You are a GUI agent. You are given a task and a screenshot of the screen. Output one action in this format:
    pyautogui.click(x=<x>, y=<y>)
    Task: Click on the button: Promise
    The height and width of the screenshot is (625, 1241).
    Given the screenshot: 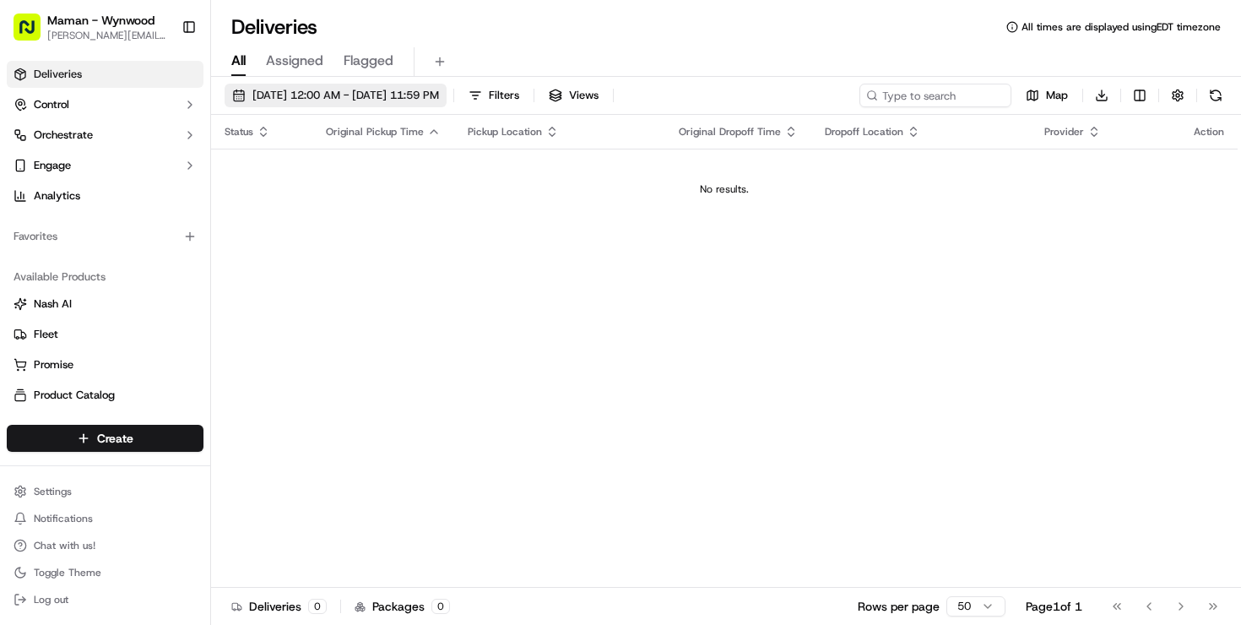 What is the action you would take?
    pyautogui.click(x=105, y=365)
    